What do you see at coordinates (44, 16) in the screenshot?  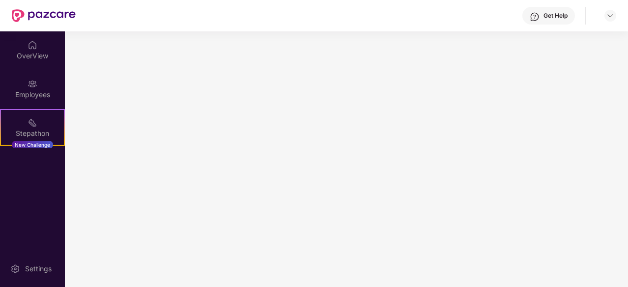 I see `img: New Pazcare Logo` at bounding box center [44, 16].